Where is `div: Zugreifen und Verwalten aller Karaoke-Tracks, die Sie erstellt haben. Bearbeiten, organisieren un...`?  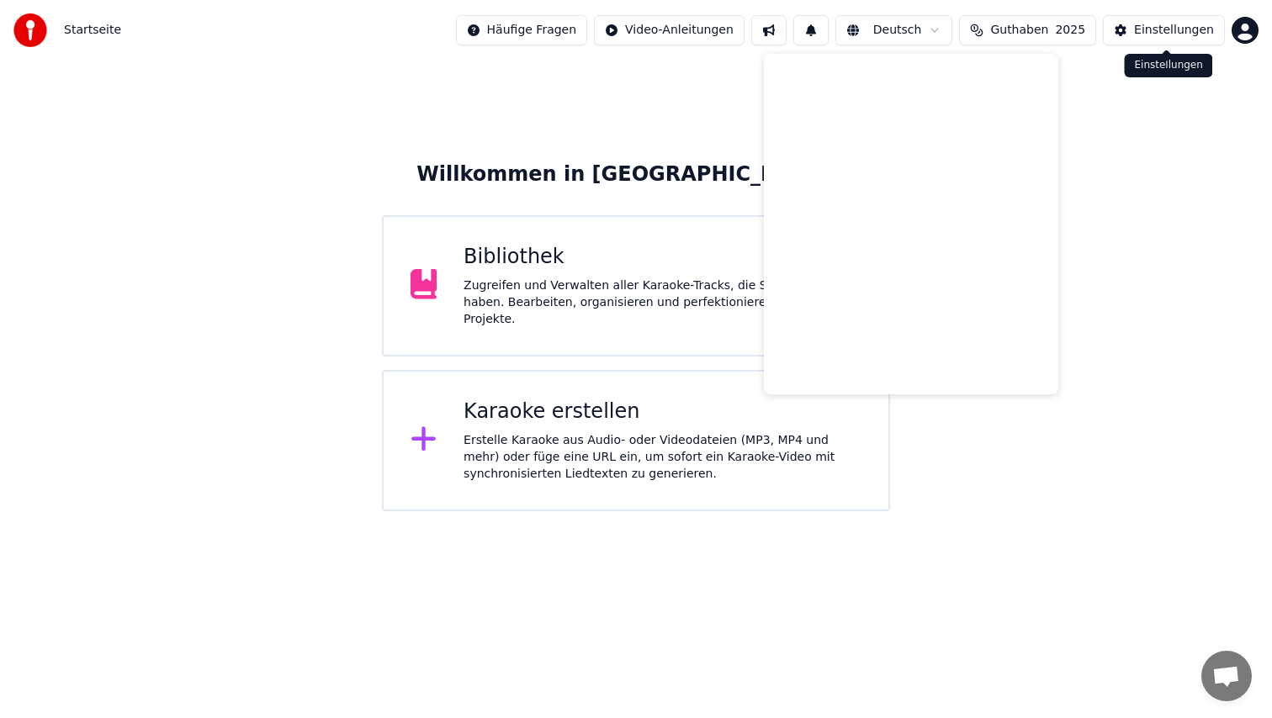 div: Zugreifen und Verwalten aller Karaoke-Tracks, die Sie erstellt haben. Bearbeiten, organisieren un... is located at coordinates (662, 303).